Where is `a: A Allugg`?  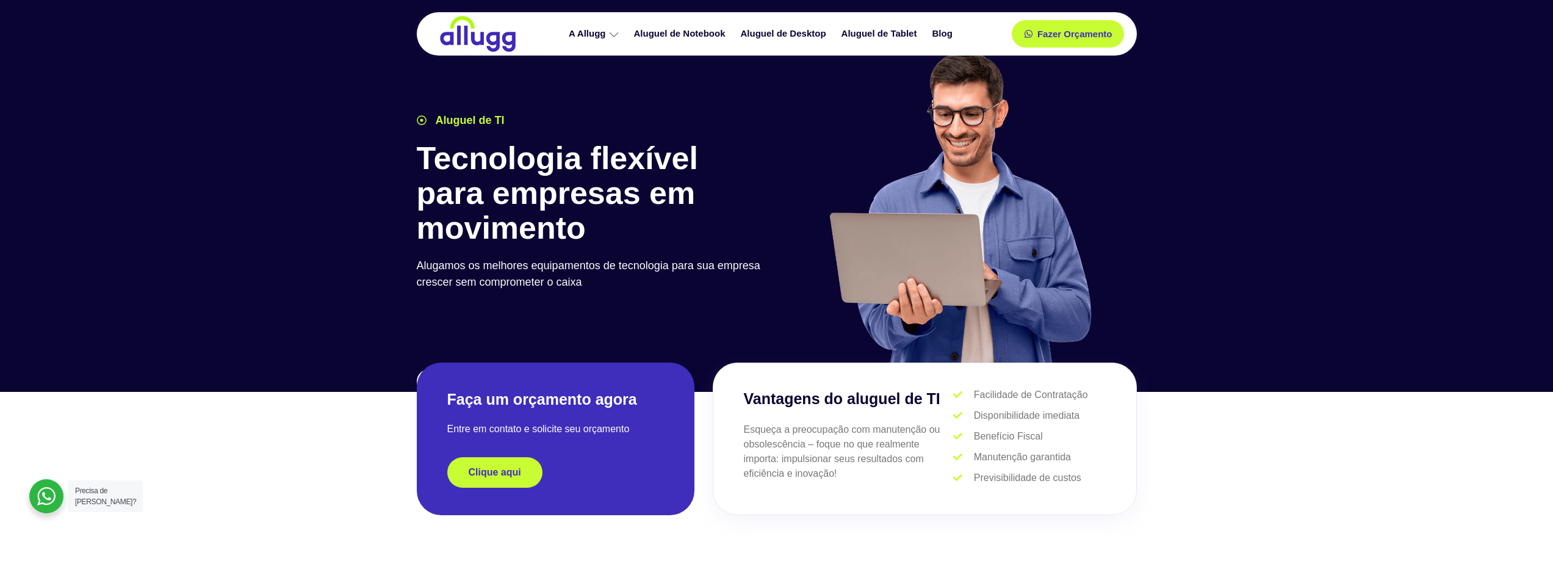
a: A Allugg is located at coordinates (595, 34).